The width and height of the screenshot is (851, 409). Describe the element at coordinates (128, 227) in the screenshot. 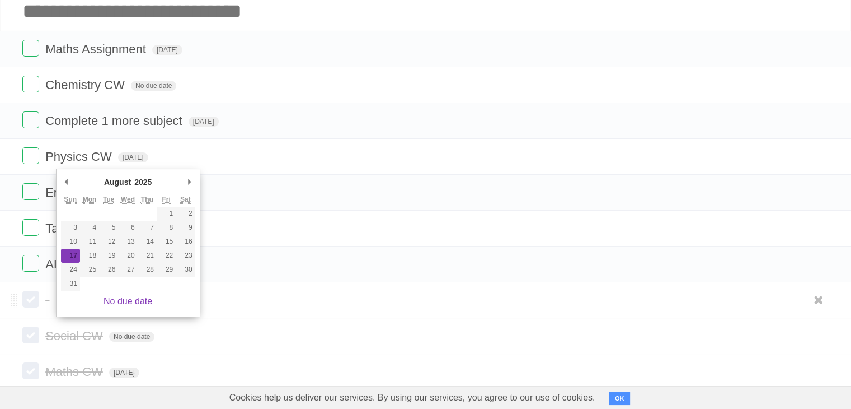

I see `button: 6` at that location.